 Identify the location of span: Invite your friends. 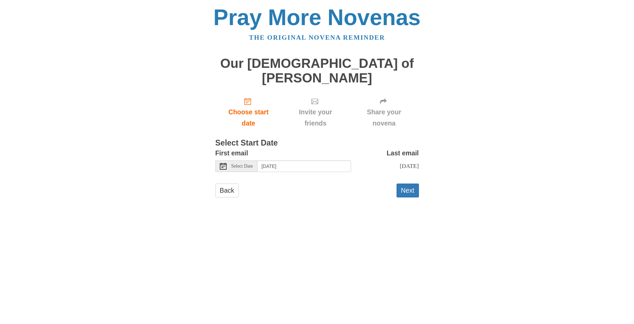
(315, 118).